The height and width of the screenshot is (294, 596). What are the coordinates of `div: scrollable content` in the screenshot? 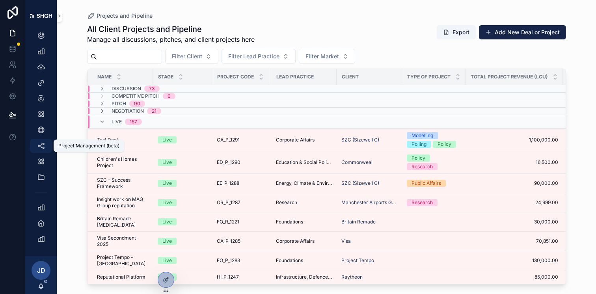 It's located at (41, 144).